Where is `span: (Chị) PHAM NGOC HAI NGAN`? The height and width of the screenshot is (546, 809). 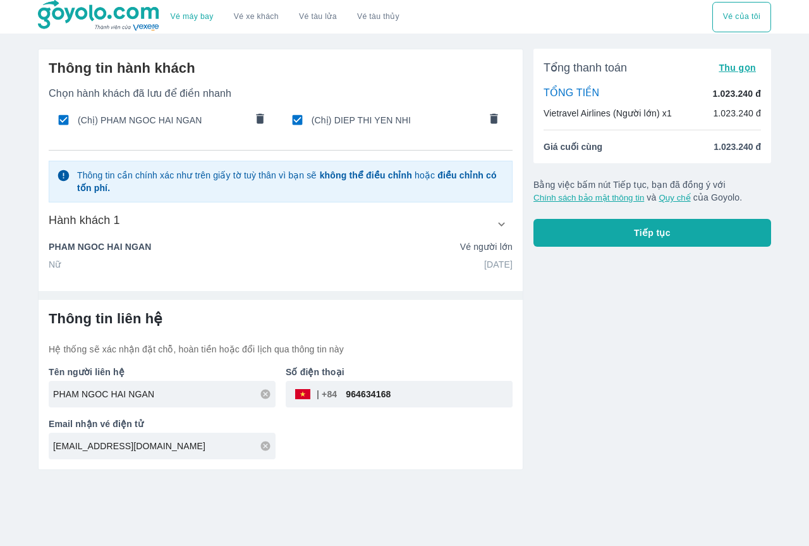
span: (Chị) PHAM NGOC HAI NGAN is located at coordinates (162, 120).